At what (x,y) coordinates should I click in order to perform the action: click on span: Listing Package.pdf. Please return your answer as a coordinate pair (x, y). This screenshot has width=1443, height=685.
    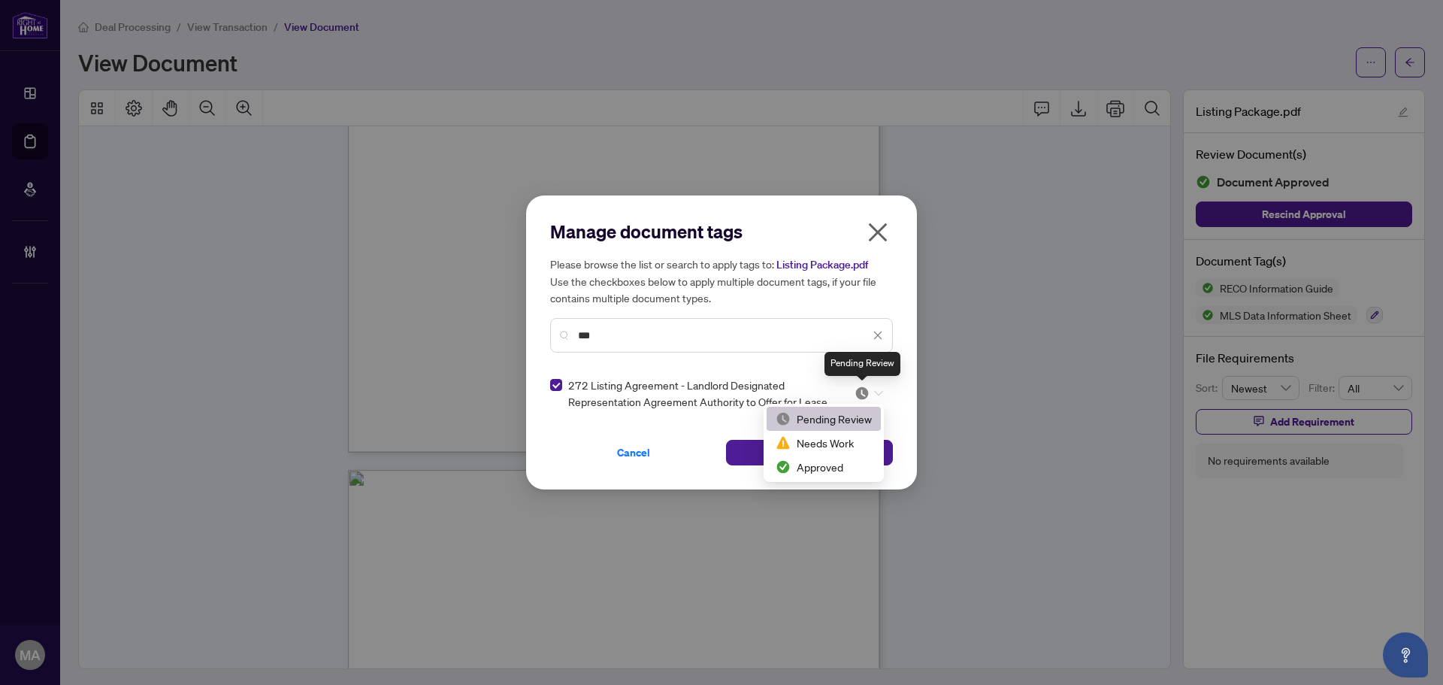
    Looking at the image, I should click on (822, 265).